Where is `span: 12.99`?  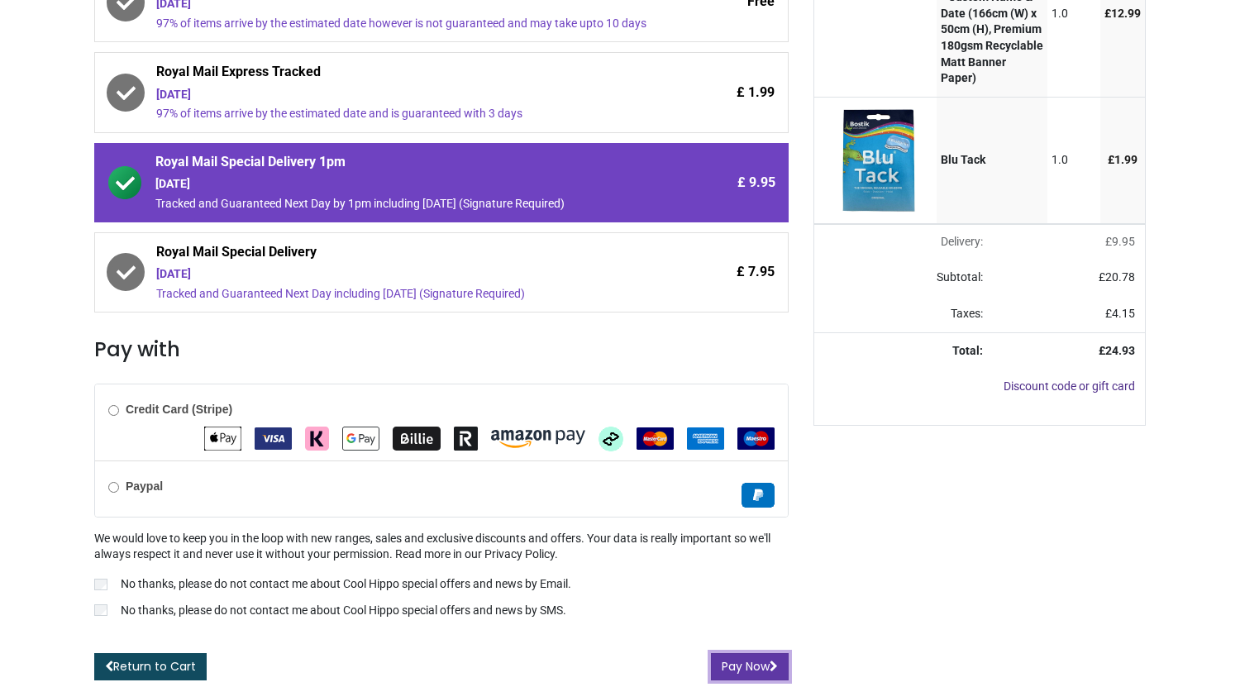
span: 12.99 is located at coordinates (1126, 13).